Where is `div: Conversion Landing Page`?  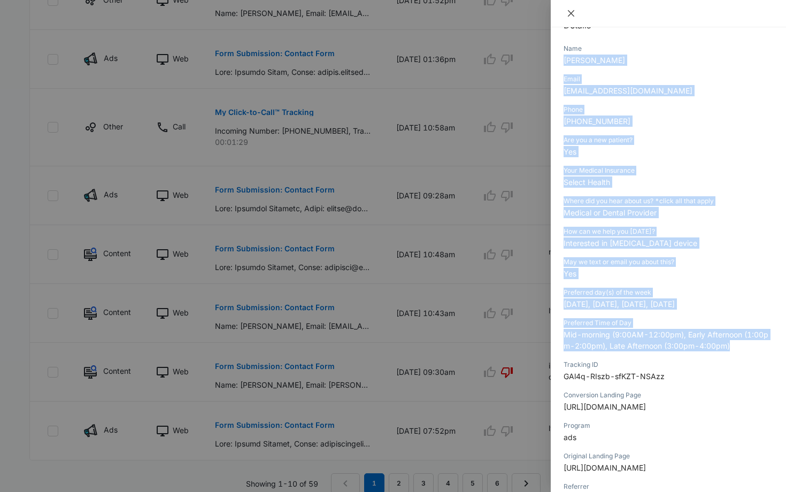 div: Conversion Landing Page is located at coordinates (668, 395).